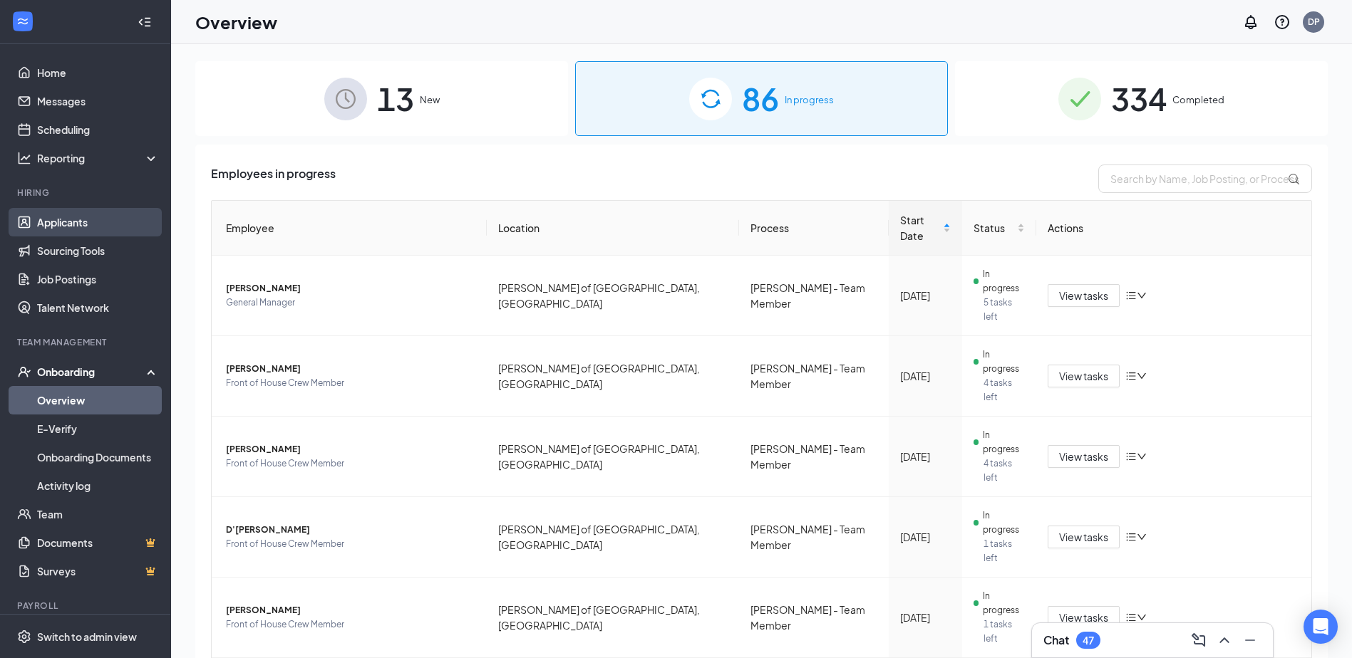  I want to click on svg: Notifications, so click(1251, 22).